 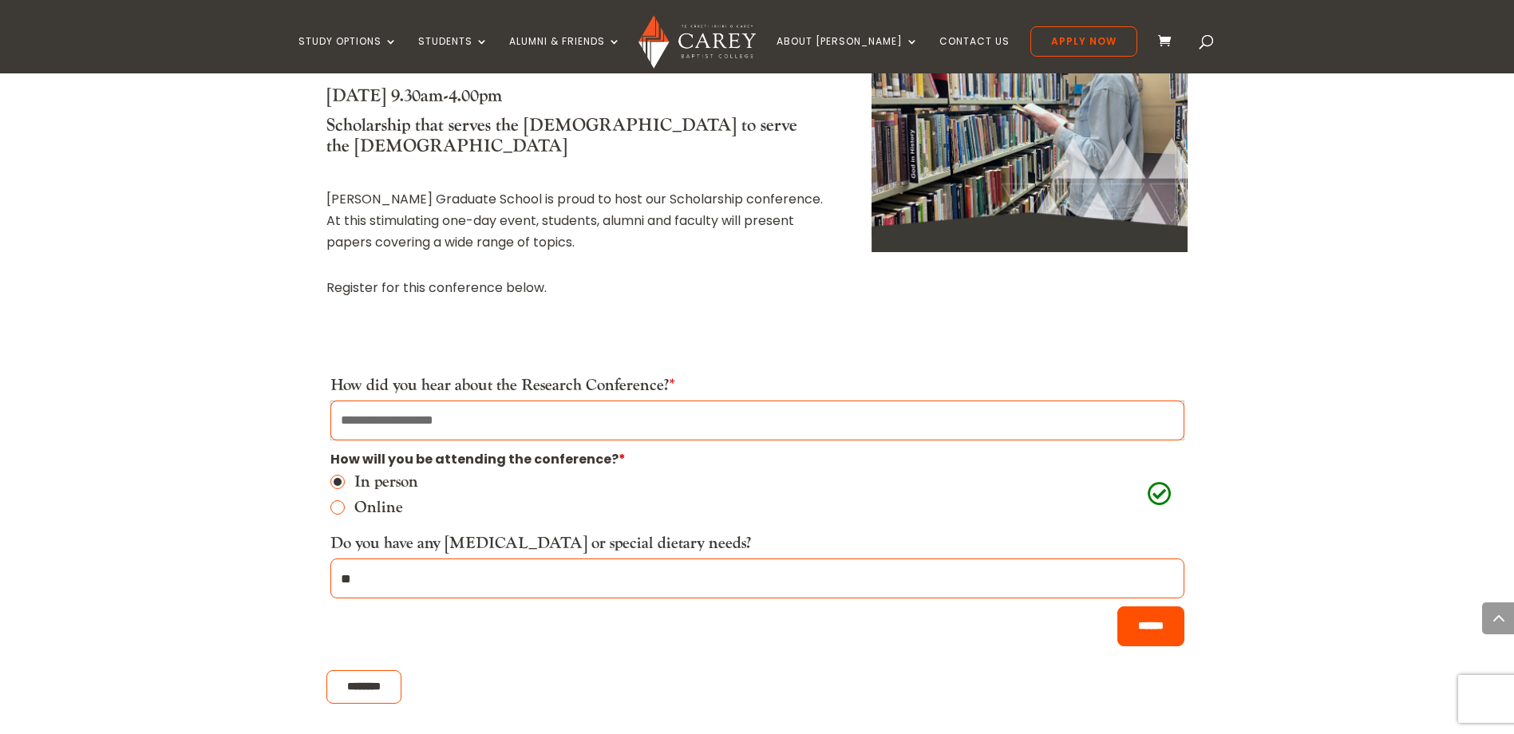 I want to click on a: Apply Now, so click(x=1084, y=41).